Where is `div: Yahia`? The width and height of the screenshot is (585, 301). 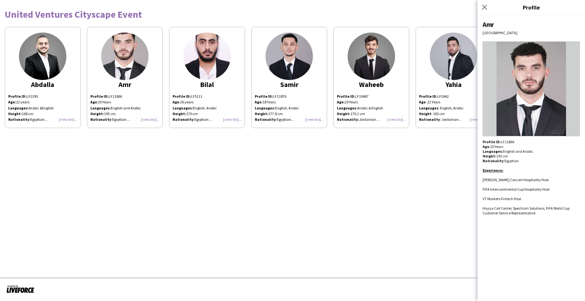
div: Yahia is located at coordinates (453, 84).